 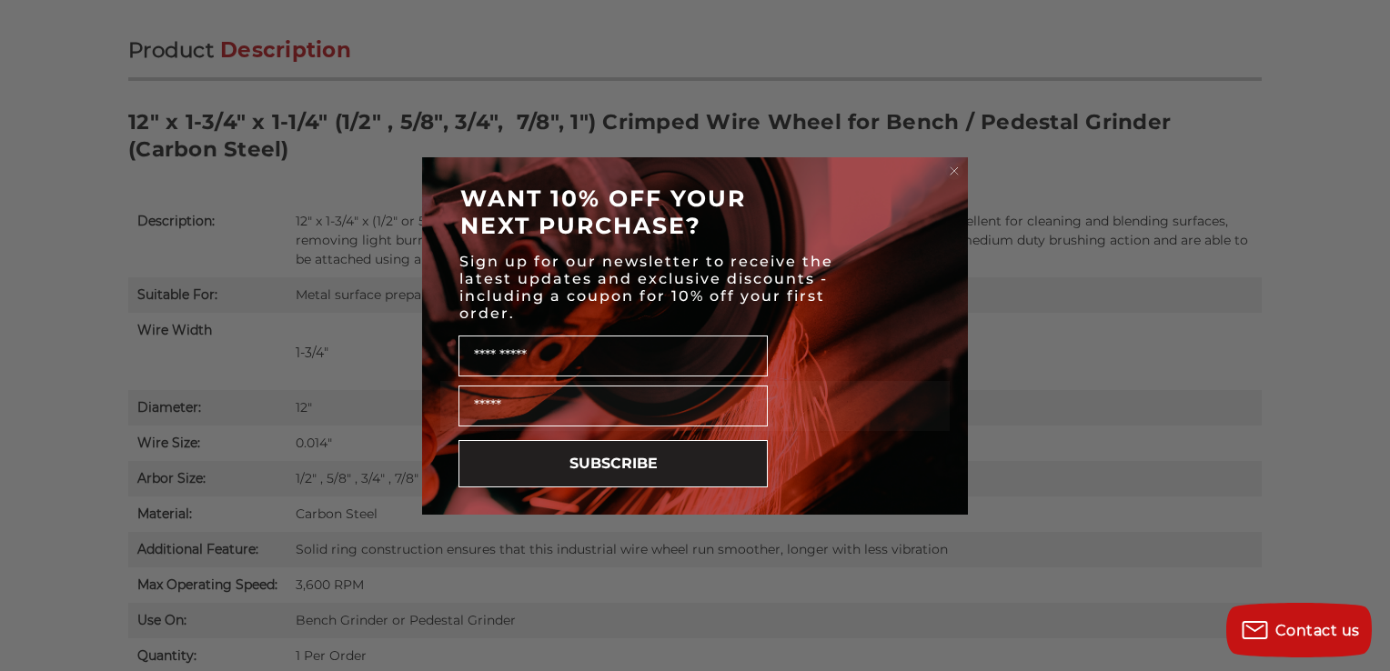 What do you see at coordinates (603, 212) in the screenshot?
I see `span: WANT 10% OFF YOUR NEXT PURCHASE?` at bounding box center [603, 212].